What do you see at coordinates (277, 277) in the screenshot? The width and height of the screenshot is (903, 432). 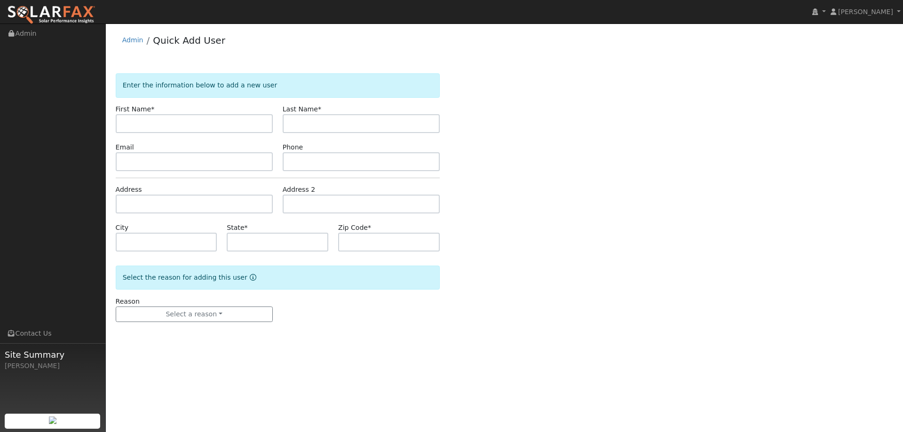 I see `div: Select the reason for adding this user` at bounding box center [277, 277].